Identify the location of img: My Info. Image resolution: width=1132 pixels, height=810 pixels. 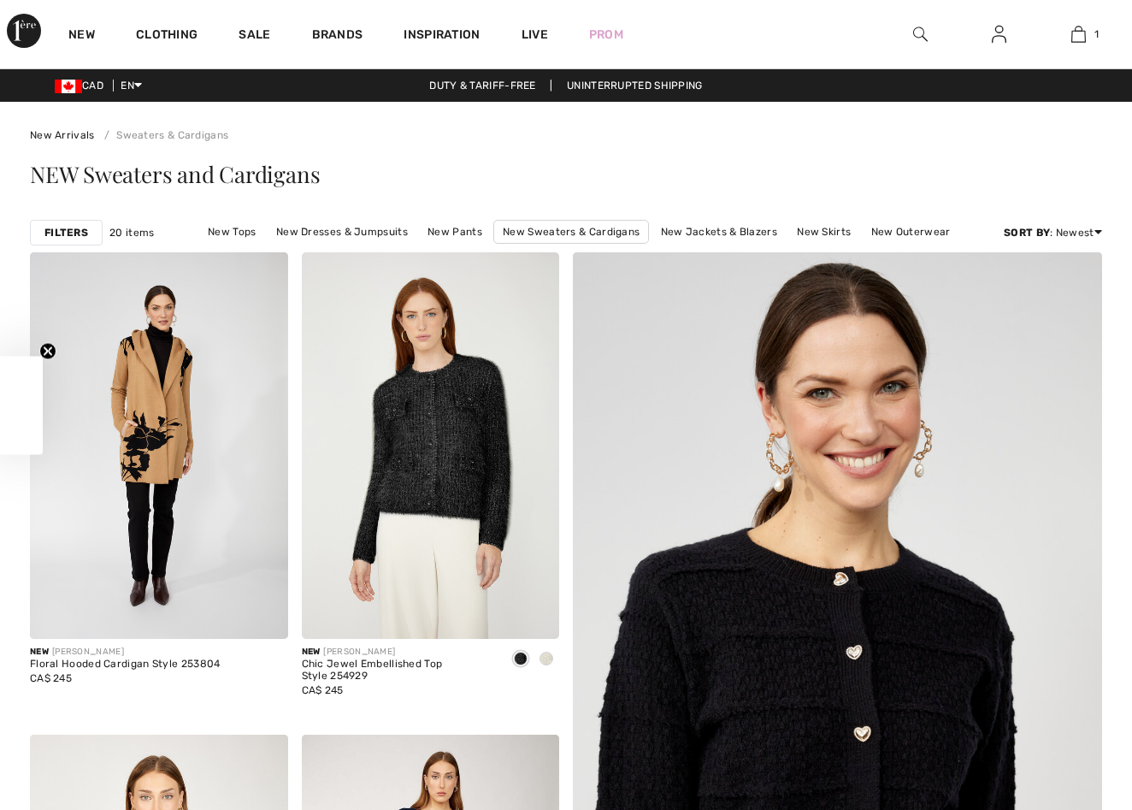
(999, 34).